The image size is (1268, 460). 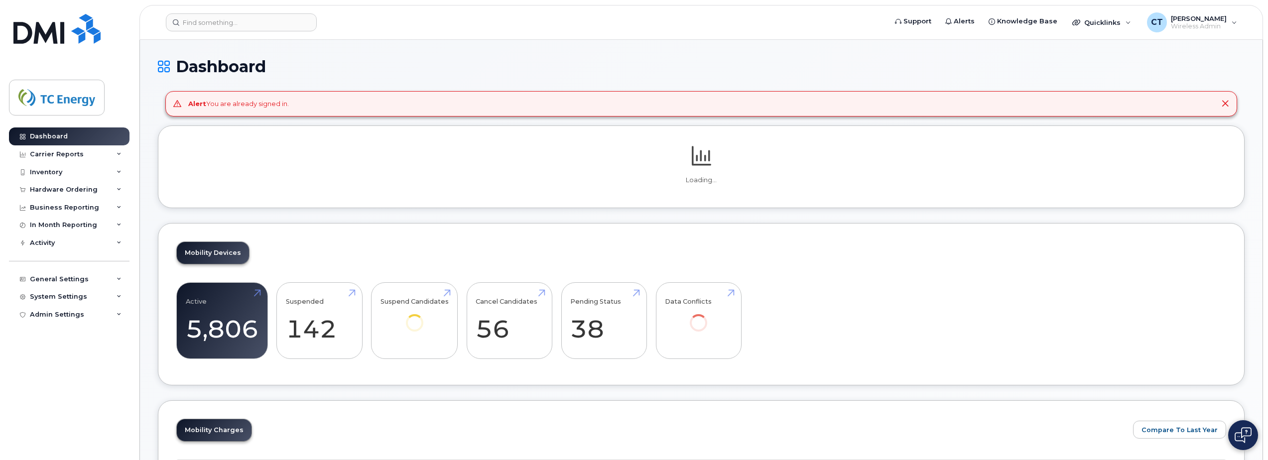 What do you see at coordinates (214, 430) in the screenshot?
I see `a: Mobility Charges` at bounding box center [214, 430].